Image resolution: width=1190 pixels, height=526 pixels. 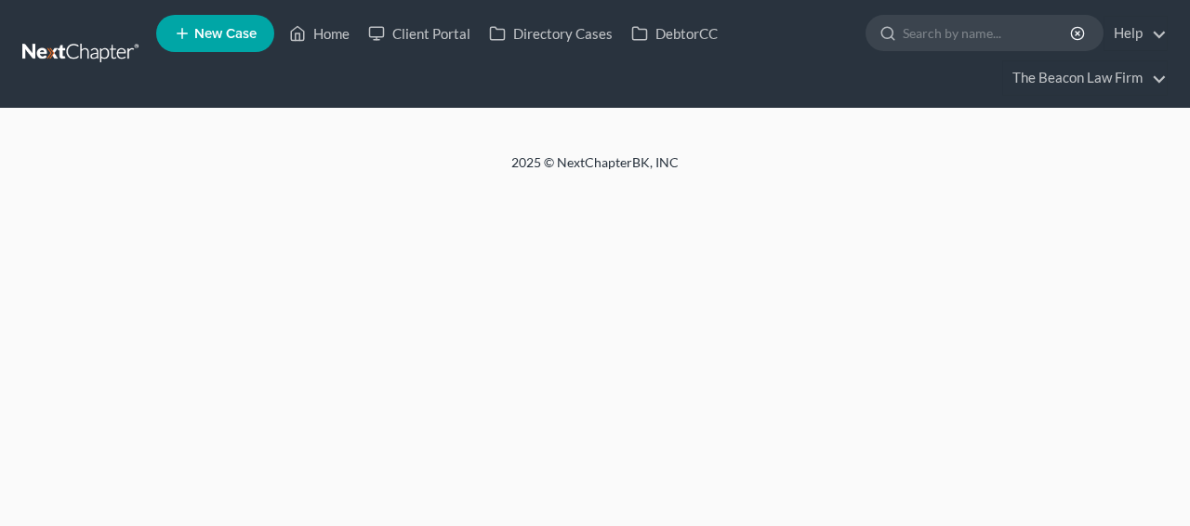 I want to click on div: 2025 © NextChapterBK, INC, so click(x=595, y=170).